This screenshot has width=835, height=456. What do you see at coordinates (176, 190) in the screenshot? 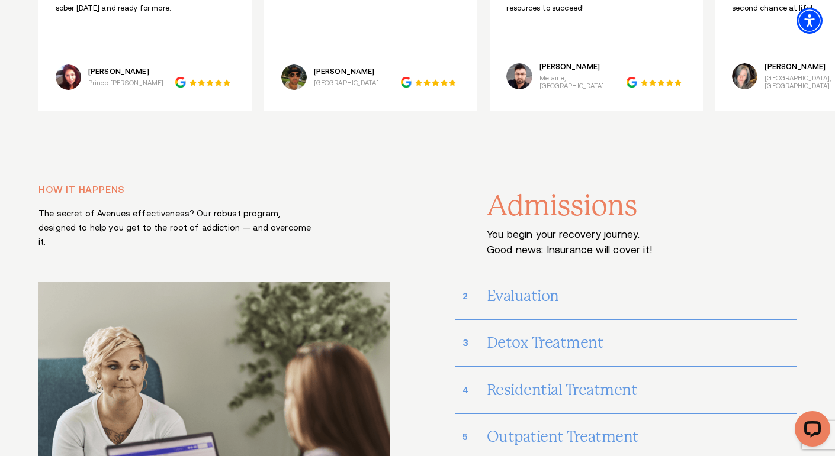
I see `p: How it happens` at bounding box center [176, 190].